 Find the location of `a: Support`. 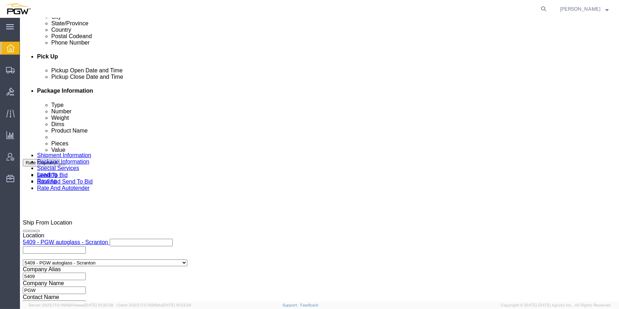

a: Support is located at coordinates (292, 305).